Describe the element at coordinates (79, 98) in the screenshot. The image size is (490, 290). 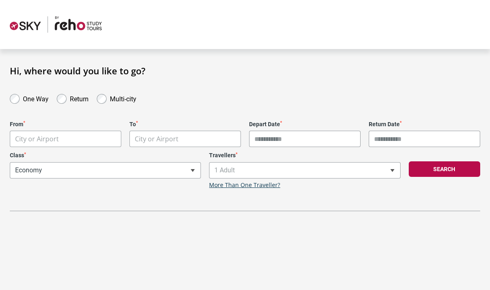
I see `label: Return` at that location.